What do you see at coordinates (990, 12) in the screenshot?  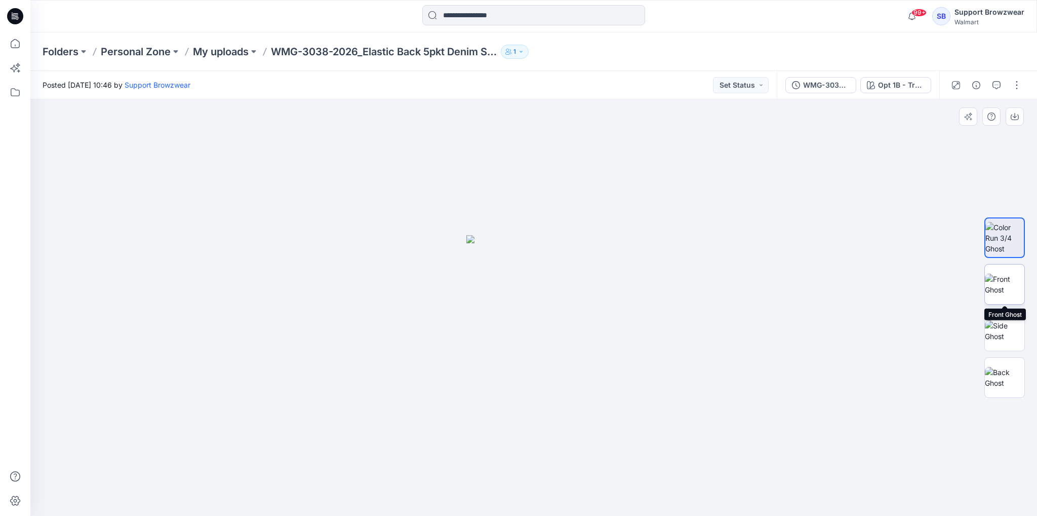 I see `div: Support Browzwear` at bounding box center [990, 12].